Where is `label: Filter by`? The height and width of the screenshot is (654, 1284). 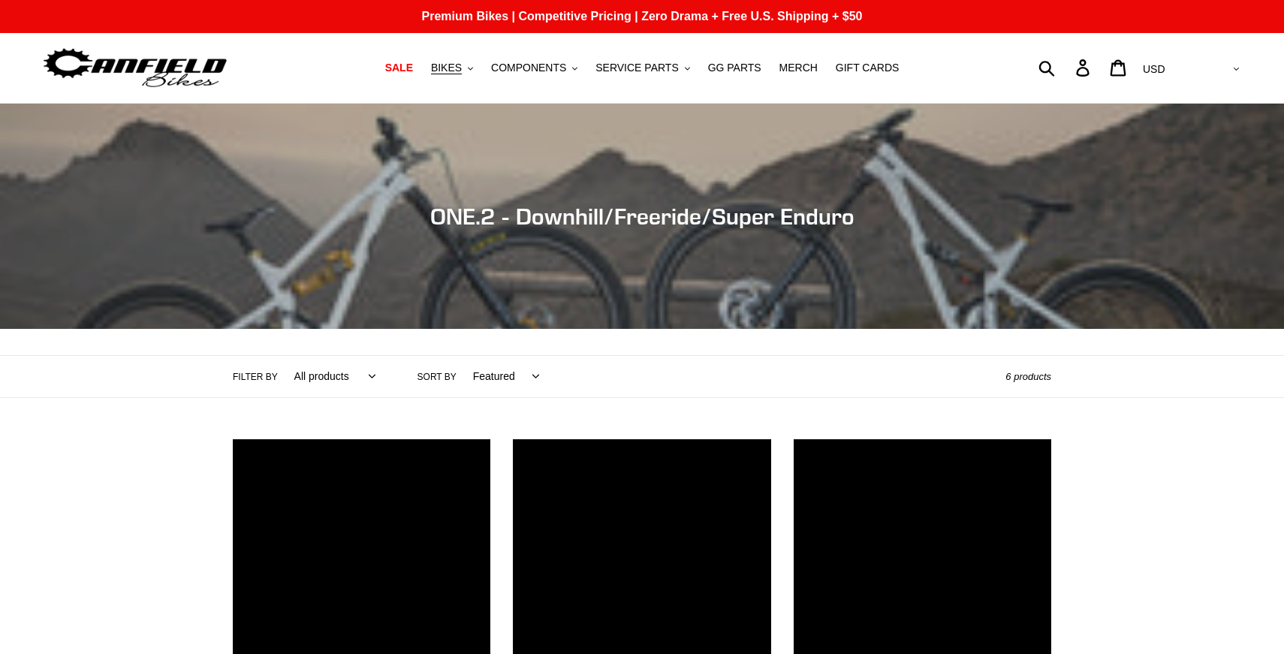 label: Filter by is located at coordinates (255, 377).